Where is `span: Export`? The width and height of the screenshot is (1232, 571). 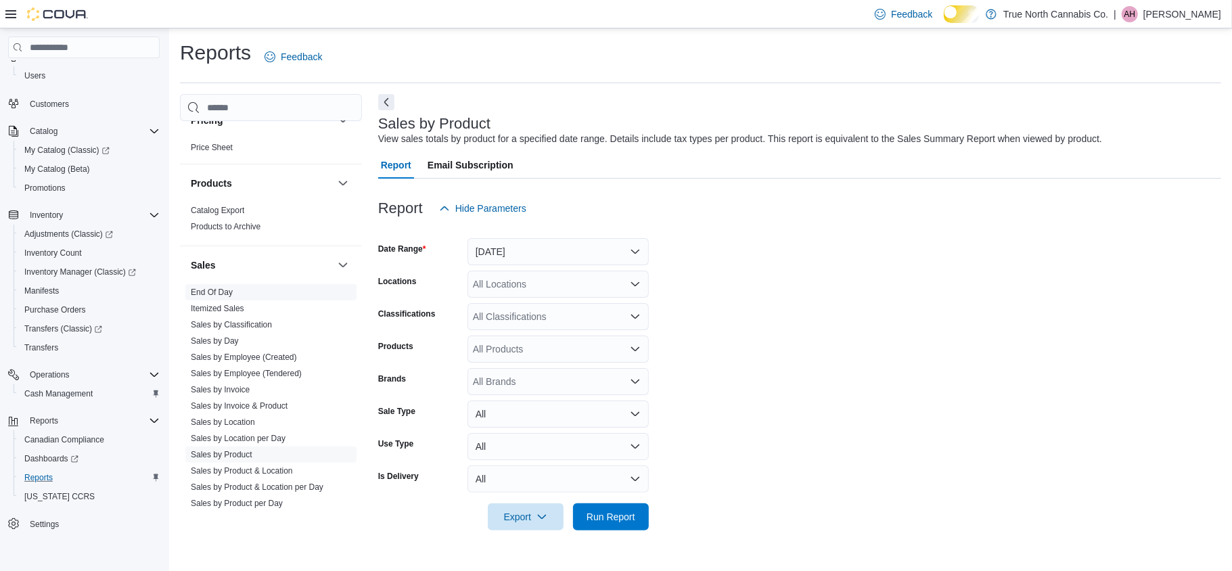
span: Export is located at coordinates (525, 517).